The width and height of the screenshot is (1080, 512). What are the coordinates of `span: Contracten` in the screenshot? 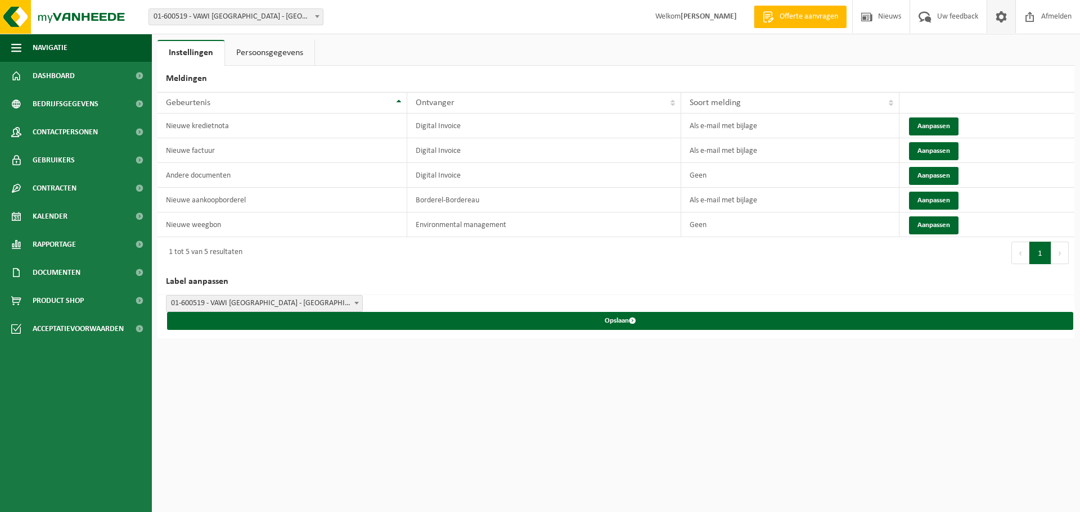 It's located at (55, 188).